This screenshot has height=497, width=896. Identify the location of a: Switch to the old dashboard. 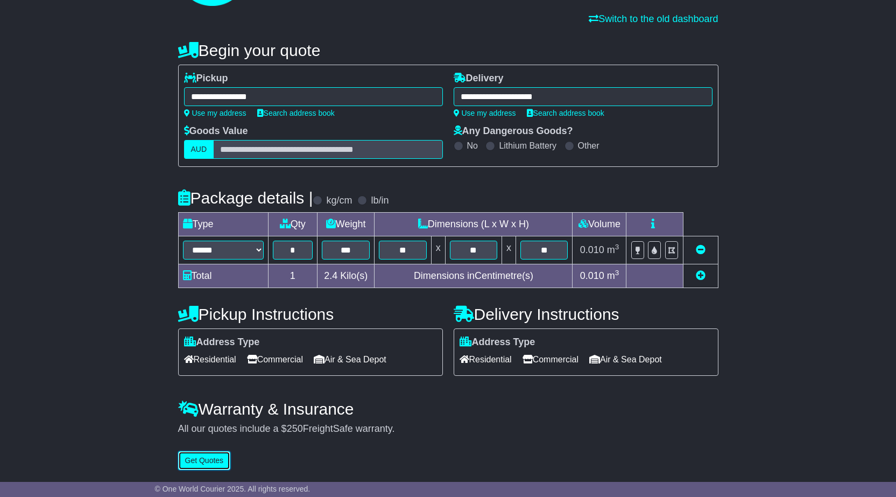
(653, 19).